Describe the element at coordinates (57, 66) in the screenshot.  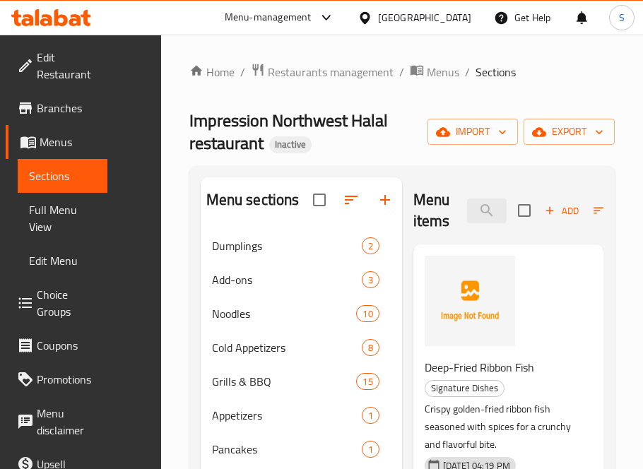
I see `a: Edit Restaurant` at that location.